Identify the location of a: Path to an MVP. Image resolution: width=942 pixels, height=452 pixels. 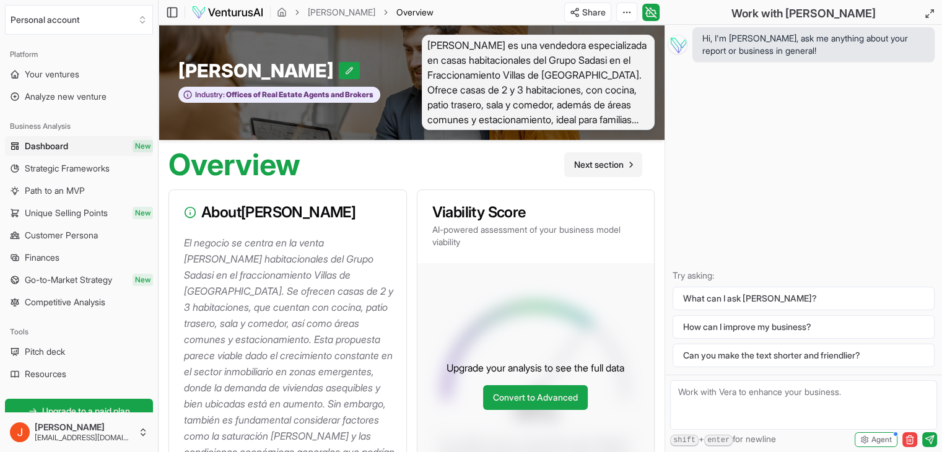
(79, 191).